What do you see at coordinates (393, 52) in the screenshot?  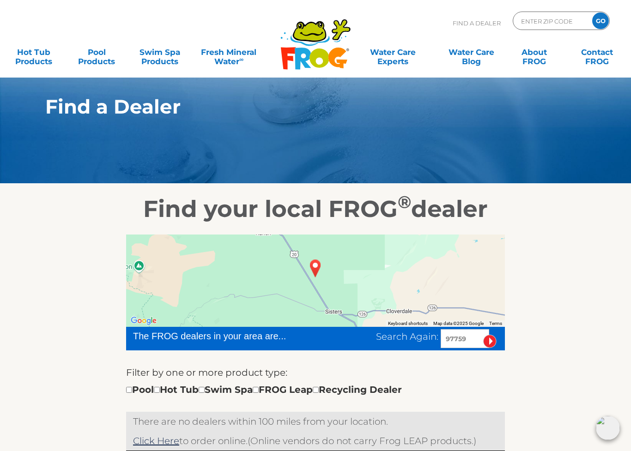 I see `a: Water CareExperts` at bounding box center [393, 52].